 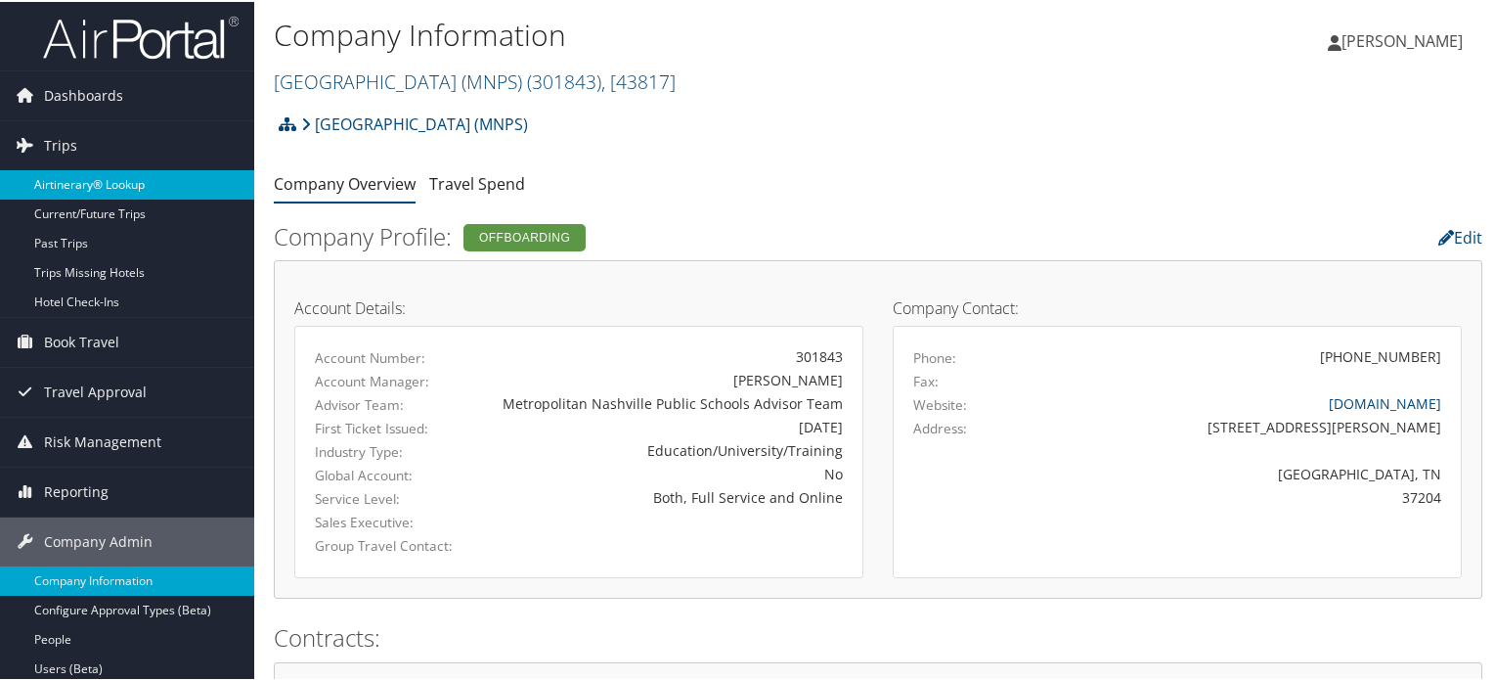 I want to click on label: Address:, so click(x=940, y=426).